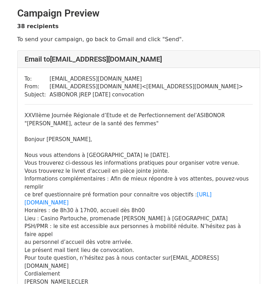 This screenshot has height=284, width=277. I want to click on div: Vous trouverez ci-dessous les informations pratiques pour organiser votre venue. Vous trouverez l..., so click(139, 203).